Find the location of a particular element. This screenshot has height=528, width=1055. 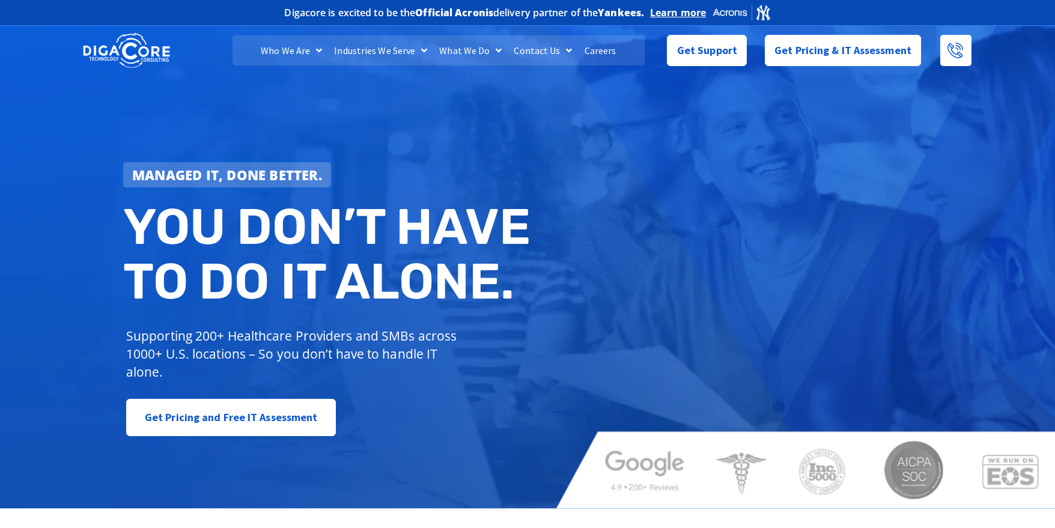

span: Learn more is located at coordinates (678, 13).